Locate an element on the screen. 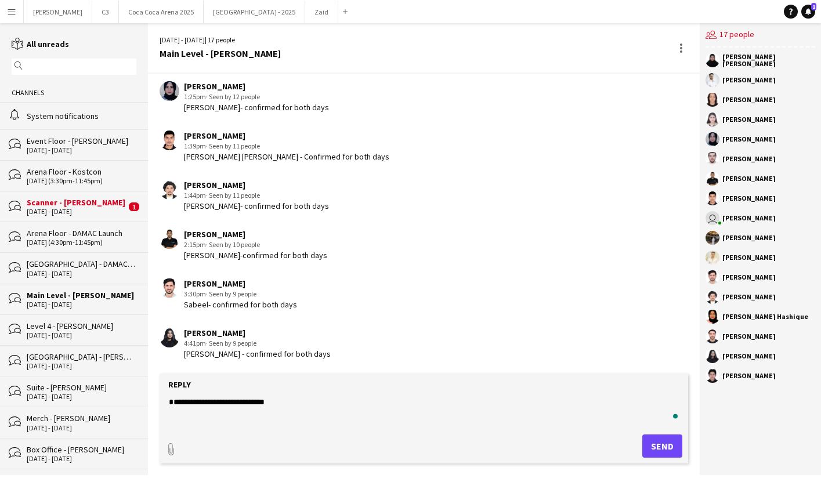 Image resolution: width=821 pixels, height=482 pixels. div: 2:15pm is located at coordinates (255, 245).